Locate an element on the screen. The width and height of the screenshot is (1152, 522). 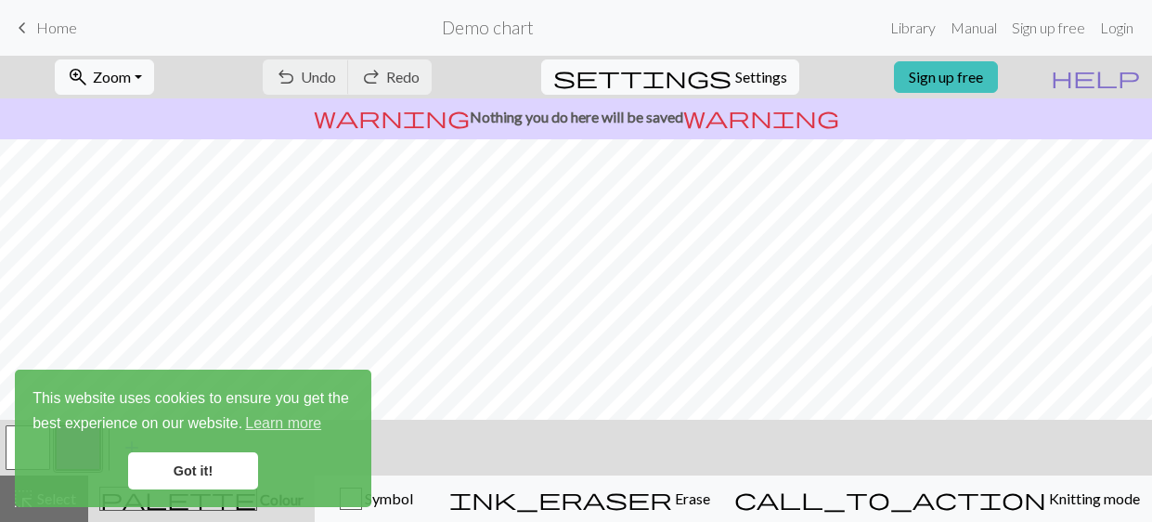
button: Symbol is located at coordinates (376, 498).